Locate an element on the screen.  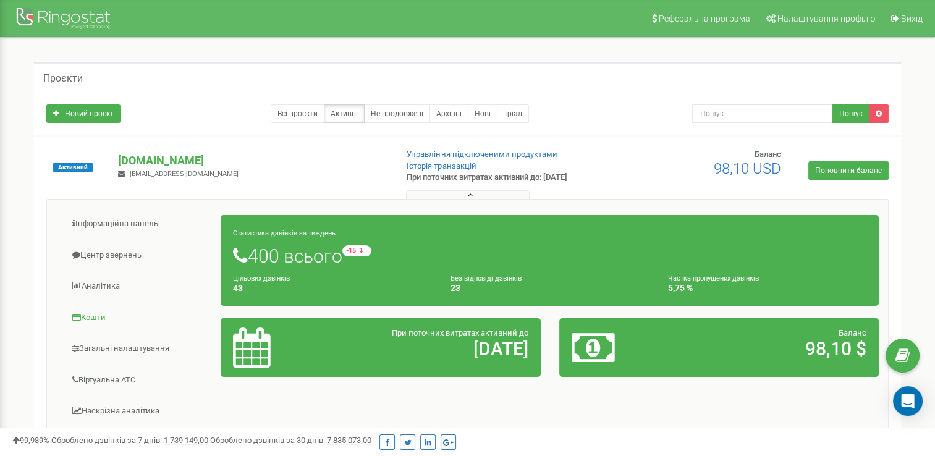
a: Тріал is located at coordinates (513, 114).